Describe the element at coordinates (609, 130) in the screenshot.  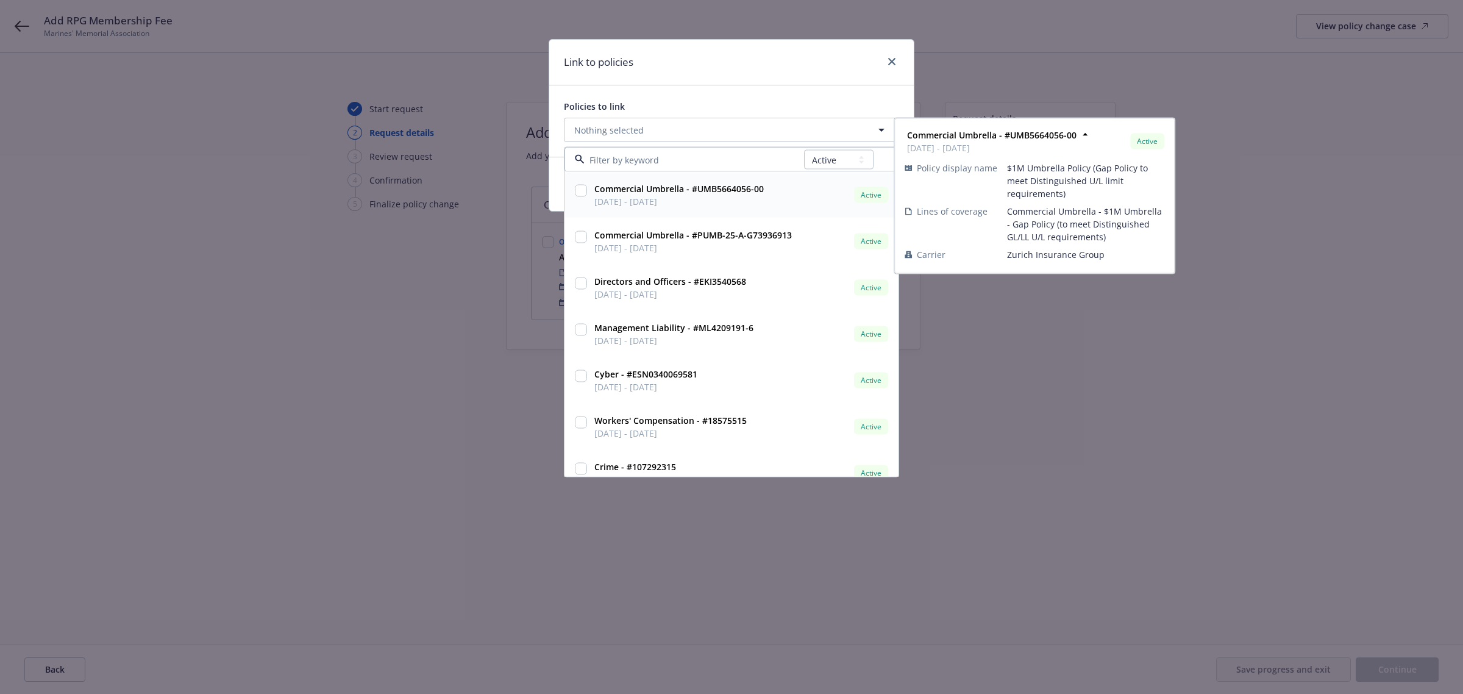
I see `span: Nothing selected` at that location.